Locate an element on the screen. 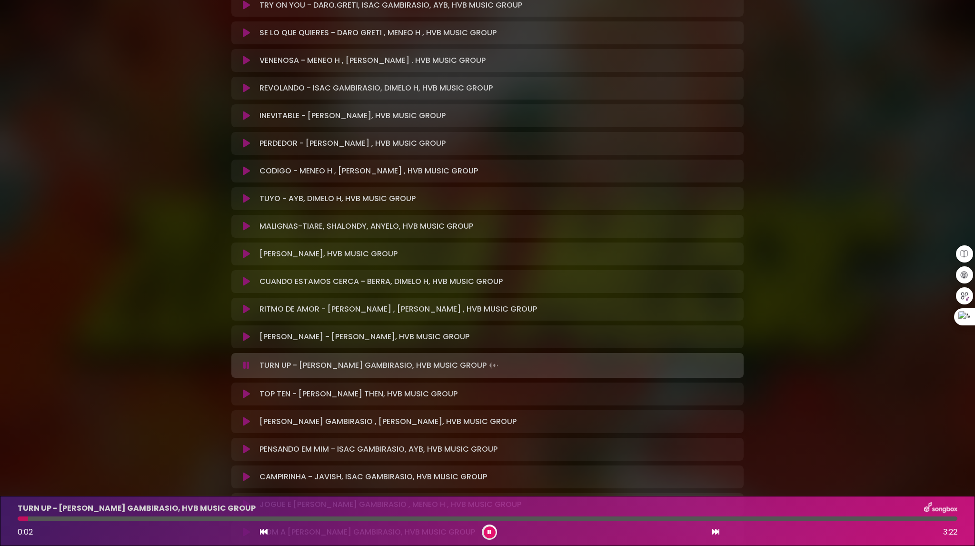  img: waveform4.gif is located at coordinates (493, 365).